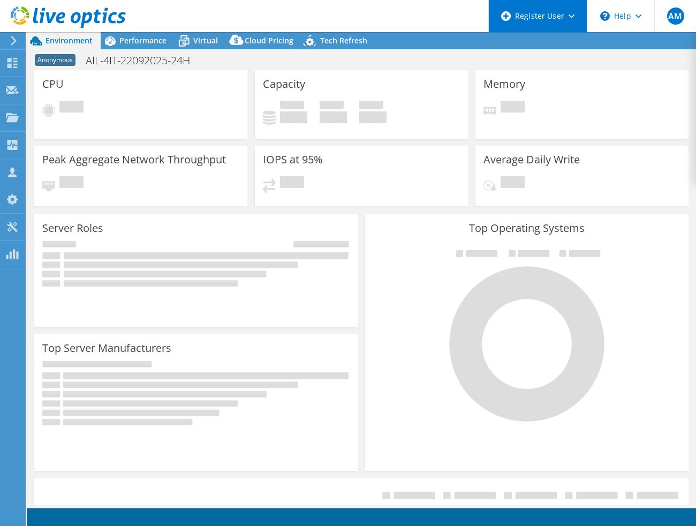 This screenshot has height=526, width=696. I want to click on span: Tech Refresh, so click(344, 40).